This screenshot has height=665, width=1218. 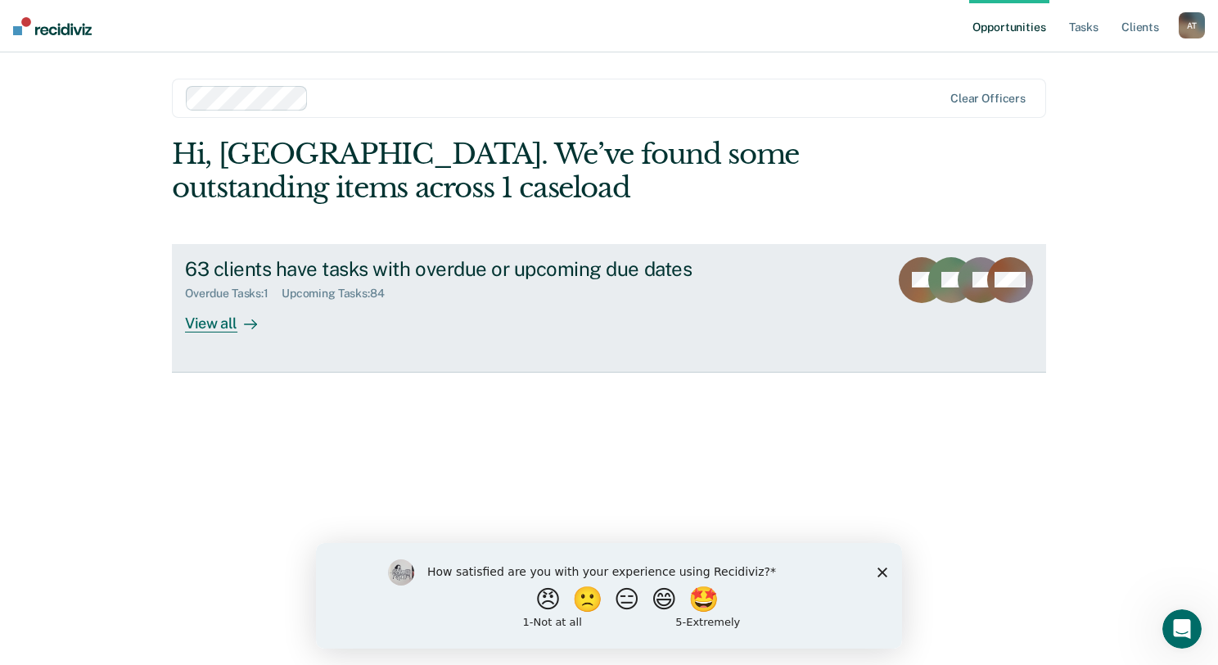 I want to click on img: Recidiviz, so click(x=52, y=26).